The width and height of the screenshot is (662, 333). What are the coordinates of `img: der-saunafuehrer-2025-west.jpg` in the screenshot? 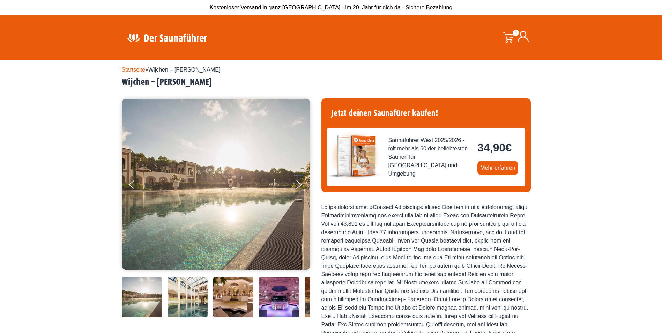 It's located at (355, 156).